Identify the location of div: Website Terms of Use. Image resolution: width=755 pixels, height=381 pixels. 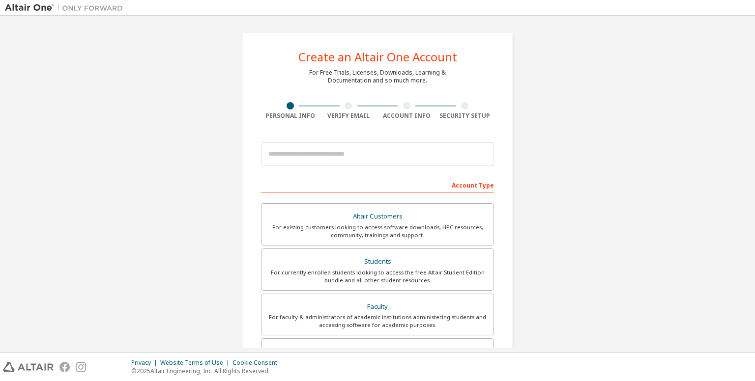
(196, 363).